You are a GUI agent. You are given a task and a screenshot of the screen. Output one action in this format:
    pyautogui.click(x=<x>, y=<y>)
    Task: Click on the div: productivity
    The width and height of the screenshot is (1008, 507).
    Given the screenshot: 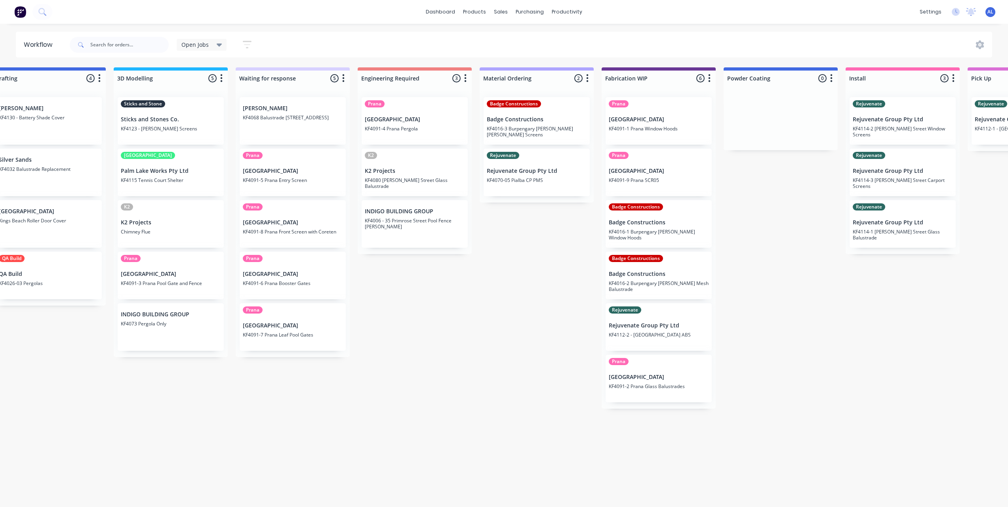 What is the action you would take?
    pyautogui.click(x=567, y=12)
    